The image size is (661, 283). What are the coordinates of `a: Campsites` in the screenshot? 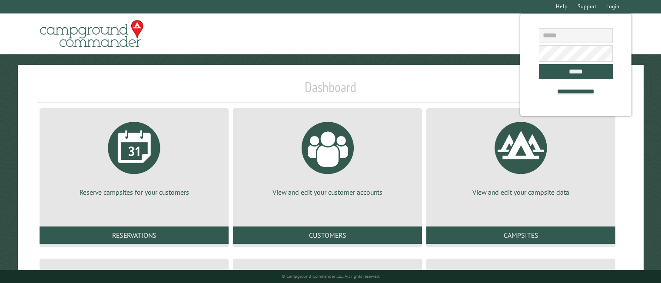 It's located at (521, 235).